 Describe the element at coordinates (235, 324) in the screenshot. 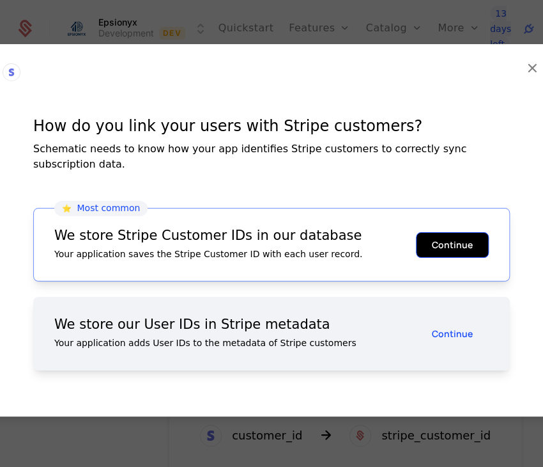

I see `div: We store our User IDs in Stripe metadata` at that location.